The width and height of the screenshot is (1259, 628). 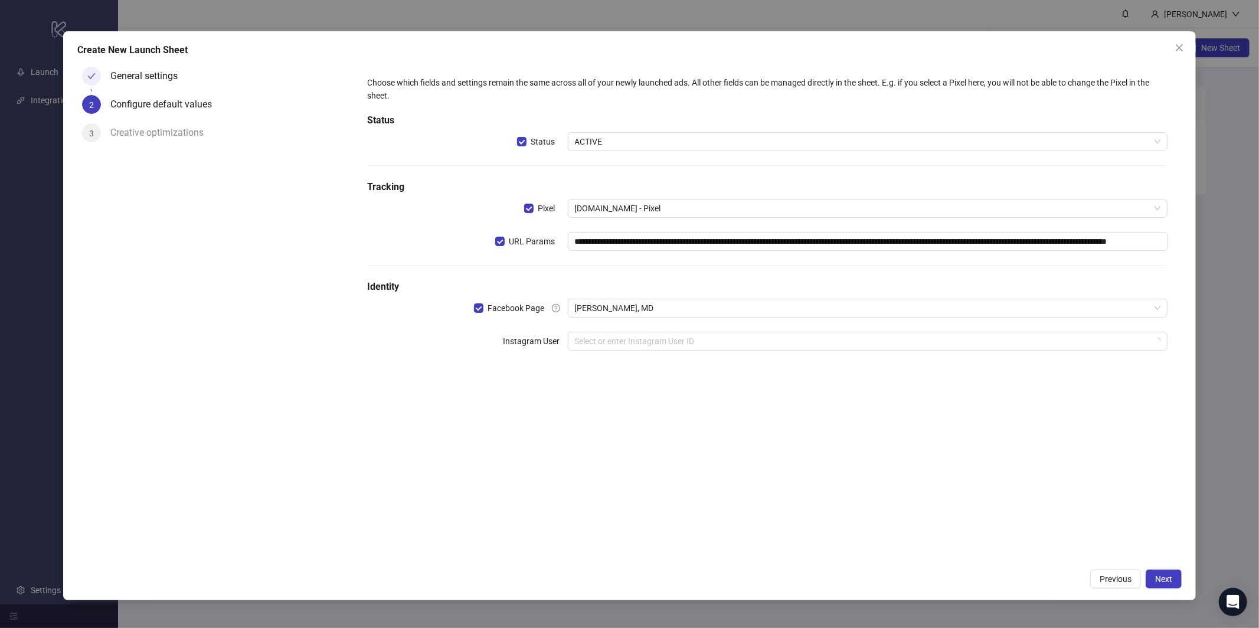 I want to click on span: 3, so click(x=91, y=133).